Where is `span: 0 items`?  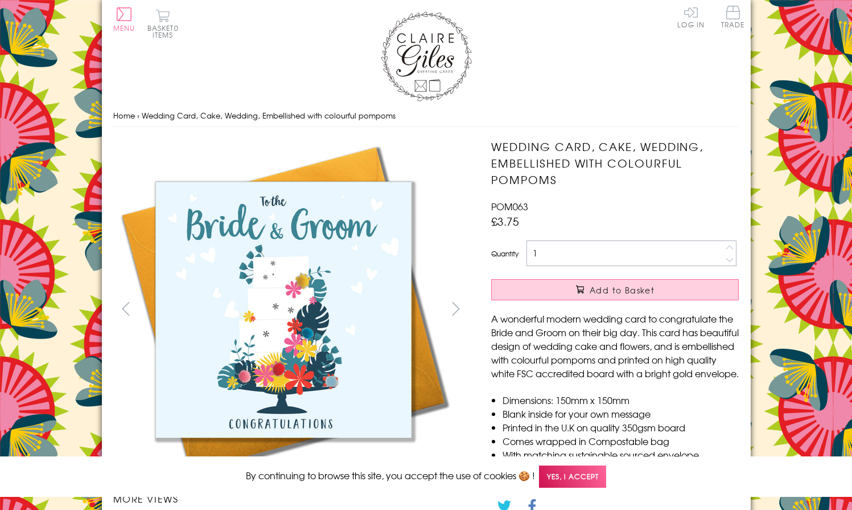
span: 0 items is located at coordinates (166, 31).